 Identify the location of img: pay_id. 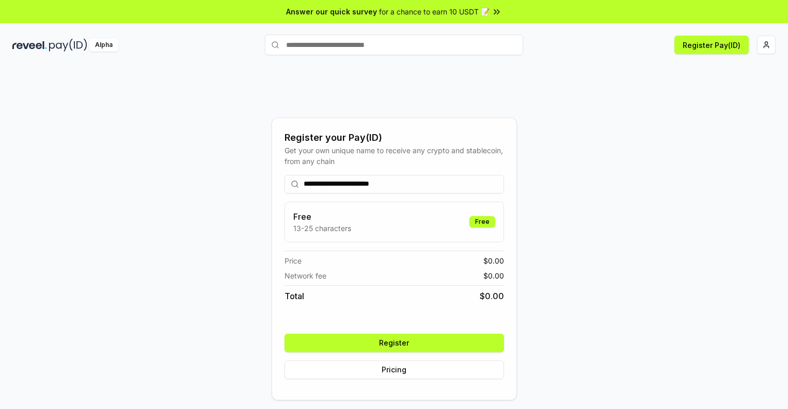
(68, 45).